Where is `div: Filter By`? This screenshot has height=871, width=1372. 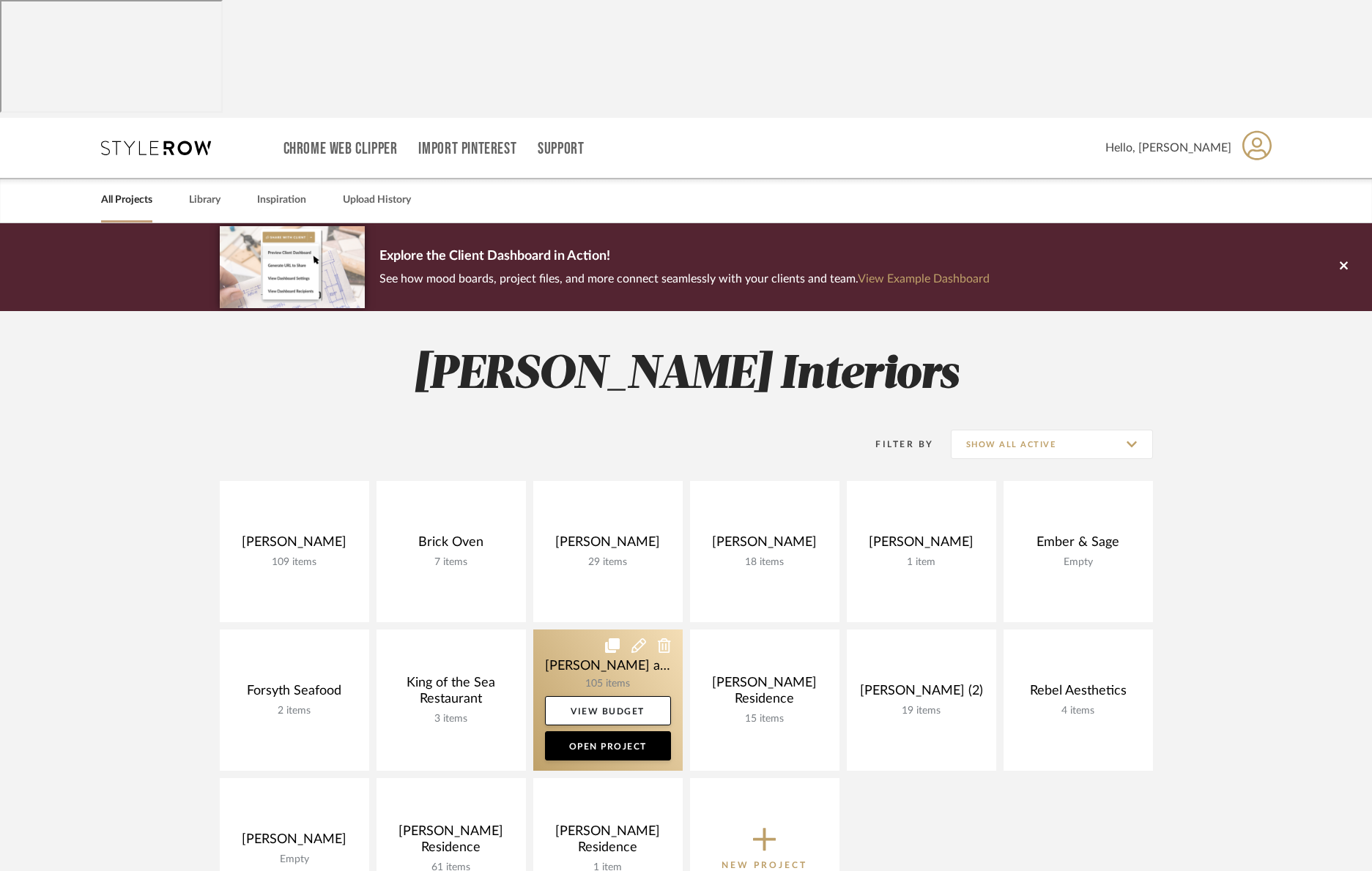 div: Filter By is located at coordinates (896, 444).